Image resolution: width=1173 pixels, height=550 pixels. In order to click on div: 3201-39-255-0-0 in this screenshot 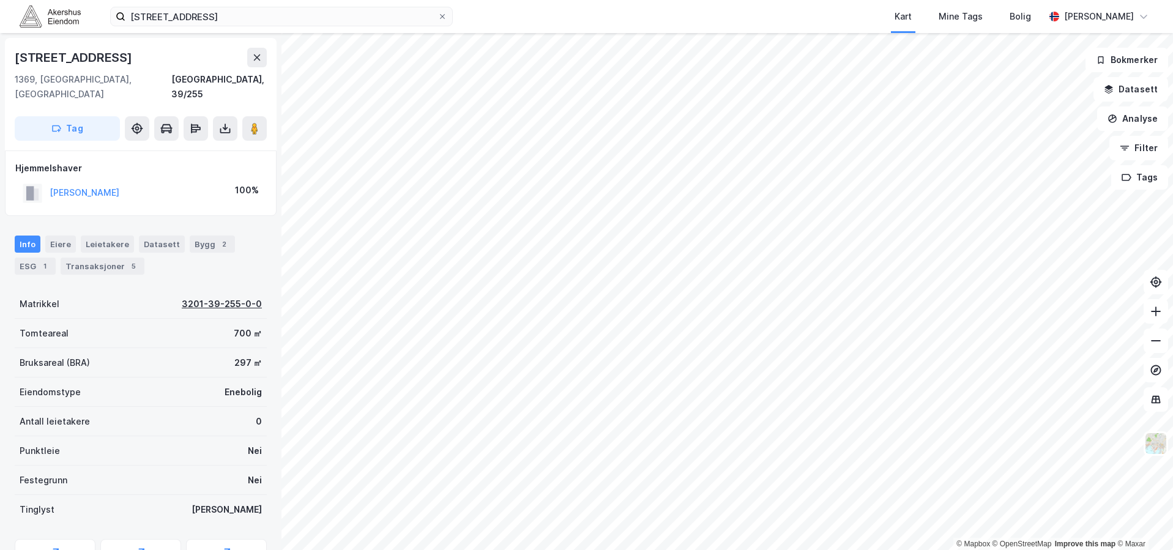, I will do `click(221, 304)`.